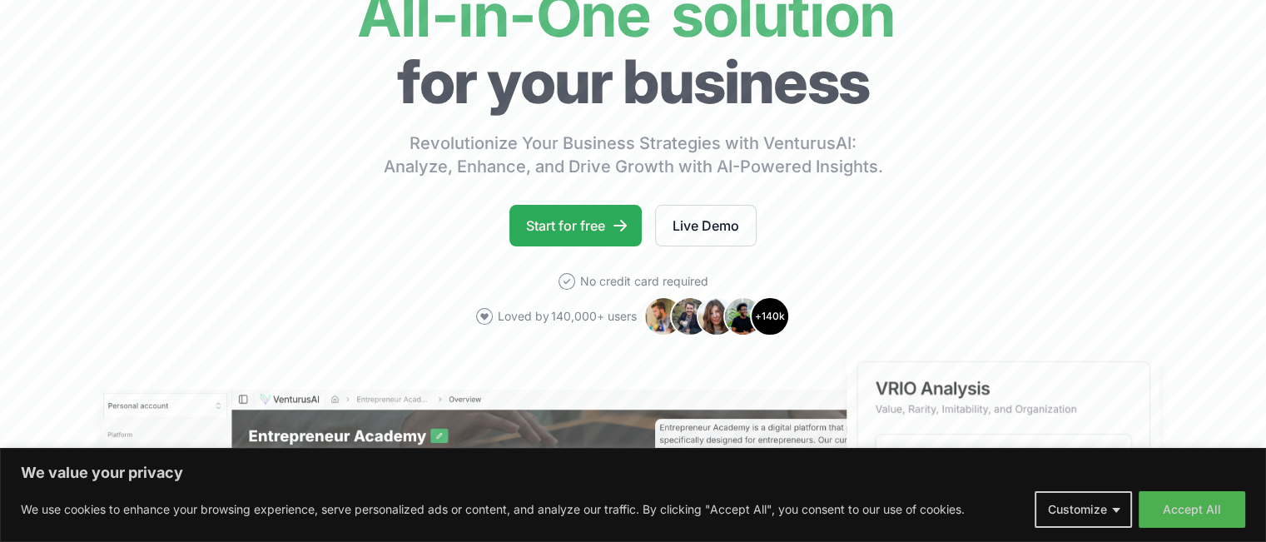 Image resolution: width=1266 pixels, height=542 pixels. What do you see at coordinates (493, 510) in the screenshot?
I see `p: We use cookies to enhance your browsing experience, serve personalized ads or content, and analyz...` at bounding box center [493, 510].